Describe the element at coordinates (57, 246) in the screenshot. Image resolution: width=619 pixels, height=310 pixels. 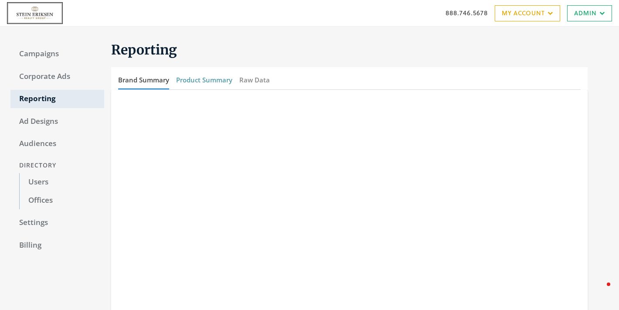
I see `a: Billing` at that location.